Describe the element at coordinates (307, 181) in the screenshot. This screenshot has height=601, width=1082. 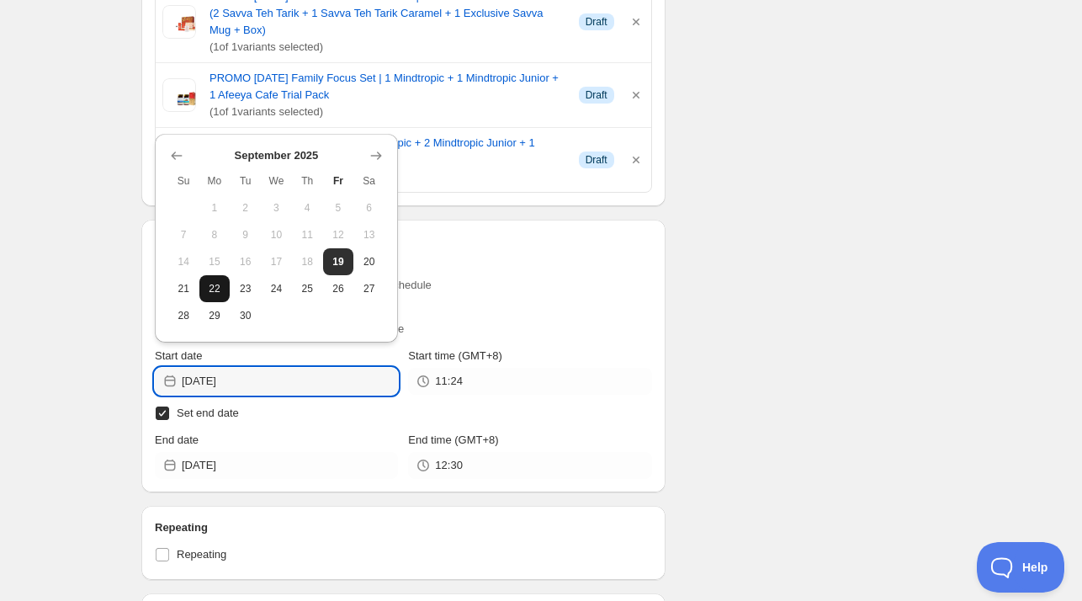
I see `span: Th` at that location.